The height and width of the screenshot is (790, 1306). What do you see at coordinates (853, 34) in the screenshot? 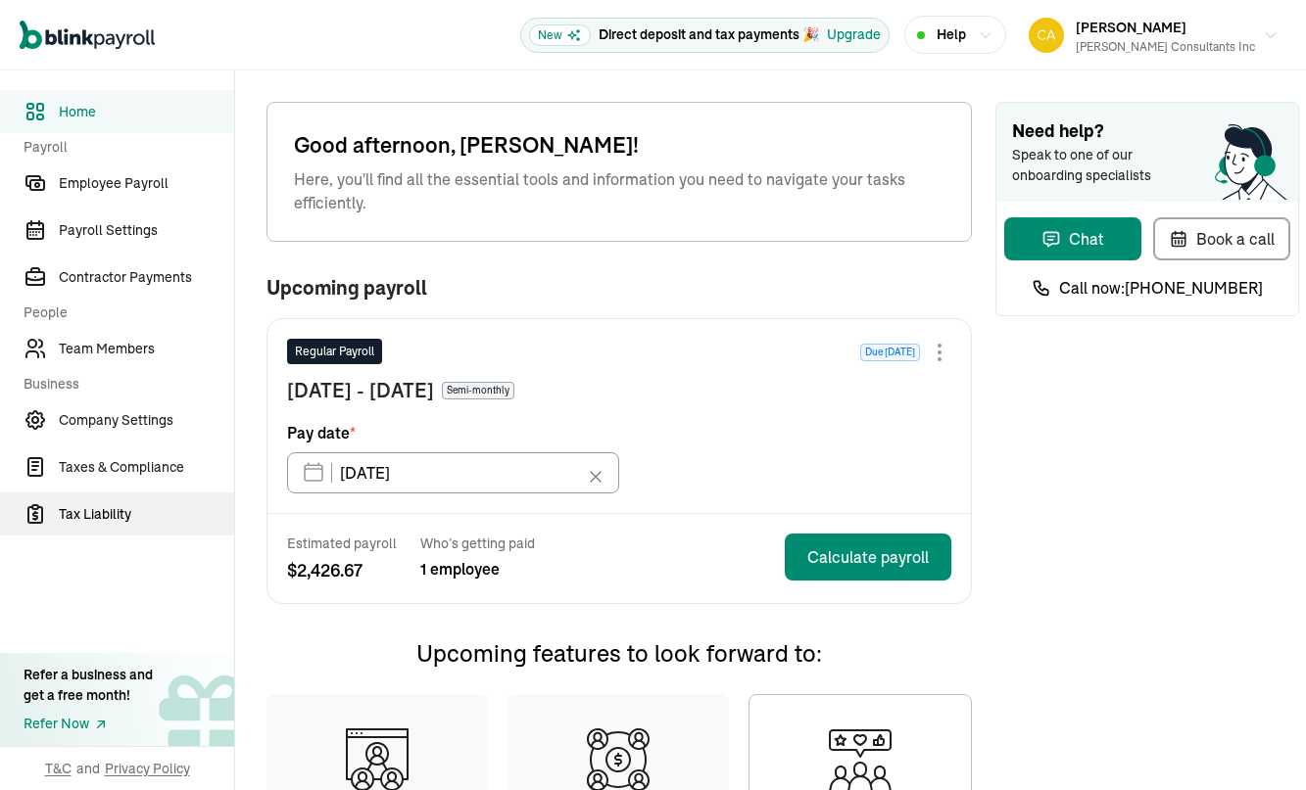
I see `div: Upgrade` at bounding box center [853, 34].